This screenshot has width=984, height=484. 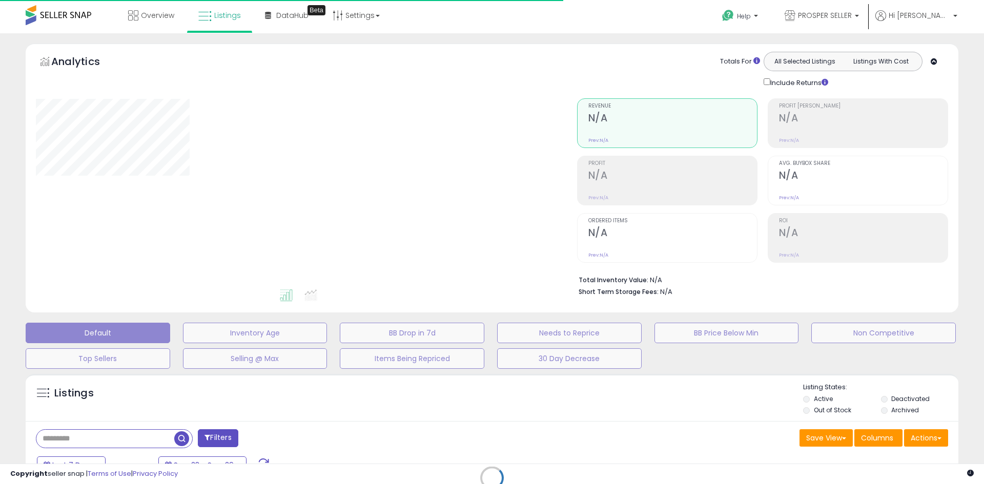 I want to click on div: seller snap | |, so click(x=94, y=474).